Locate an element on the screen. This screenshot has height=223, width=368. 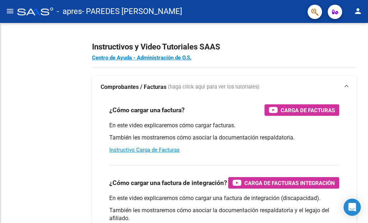
div: Open Intercom Messenger is located at coordinates (352, 208).